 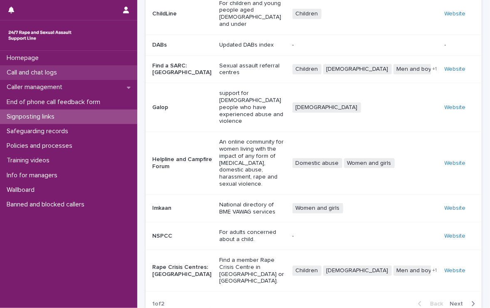 What do you see at coordinates (182, 14) in the screenshot?
I see `p: ChildLine` at bounding box center [182, 14].